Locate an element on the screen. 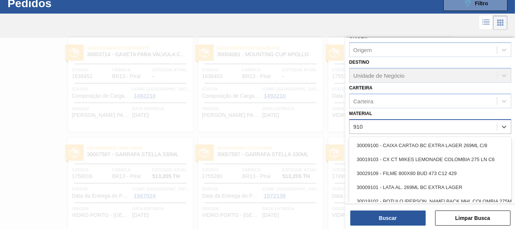 The image size is (515, 229). label: Destino is located at coordinates (359, 62).